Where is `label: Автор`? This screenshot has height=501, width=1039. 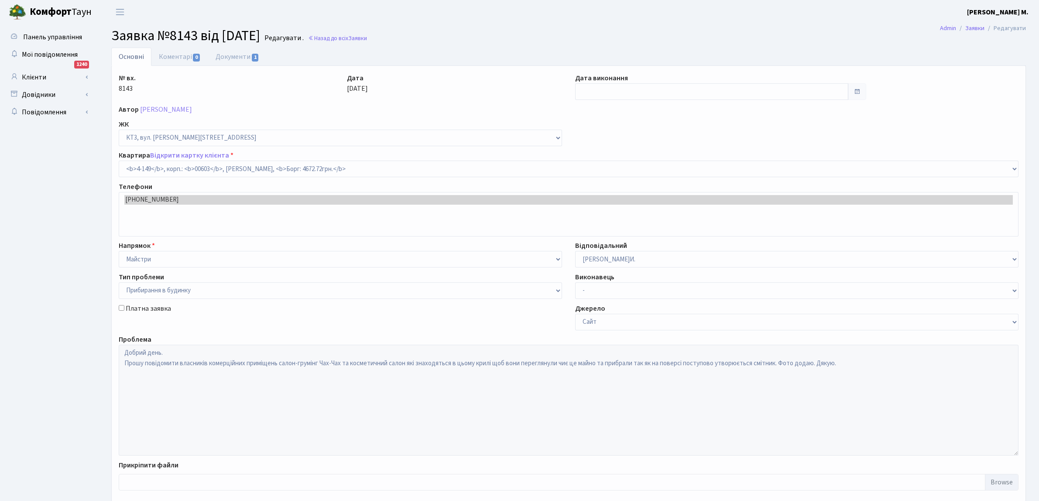
label: Автор is located at coordinates (129, 109).